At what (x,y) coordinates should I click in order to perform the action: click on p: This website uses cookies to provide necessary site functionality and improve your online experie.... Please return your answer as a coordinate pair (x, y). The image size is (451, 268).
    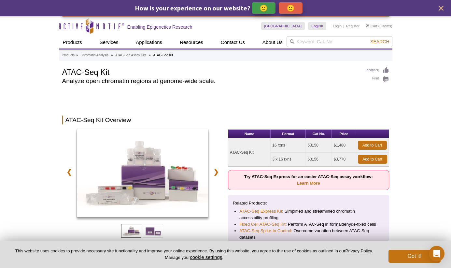
    Looking at the image, I should click on (194, 254).